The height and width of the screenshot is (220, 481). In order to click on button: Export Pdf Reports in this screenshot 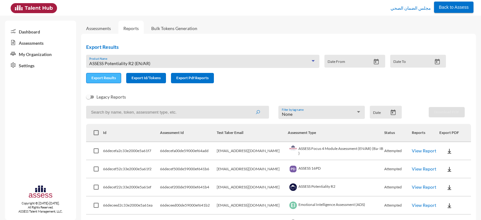, I will do `click(192, 78)`.